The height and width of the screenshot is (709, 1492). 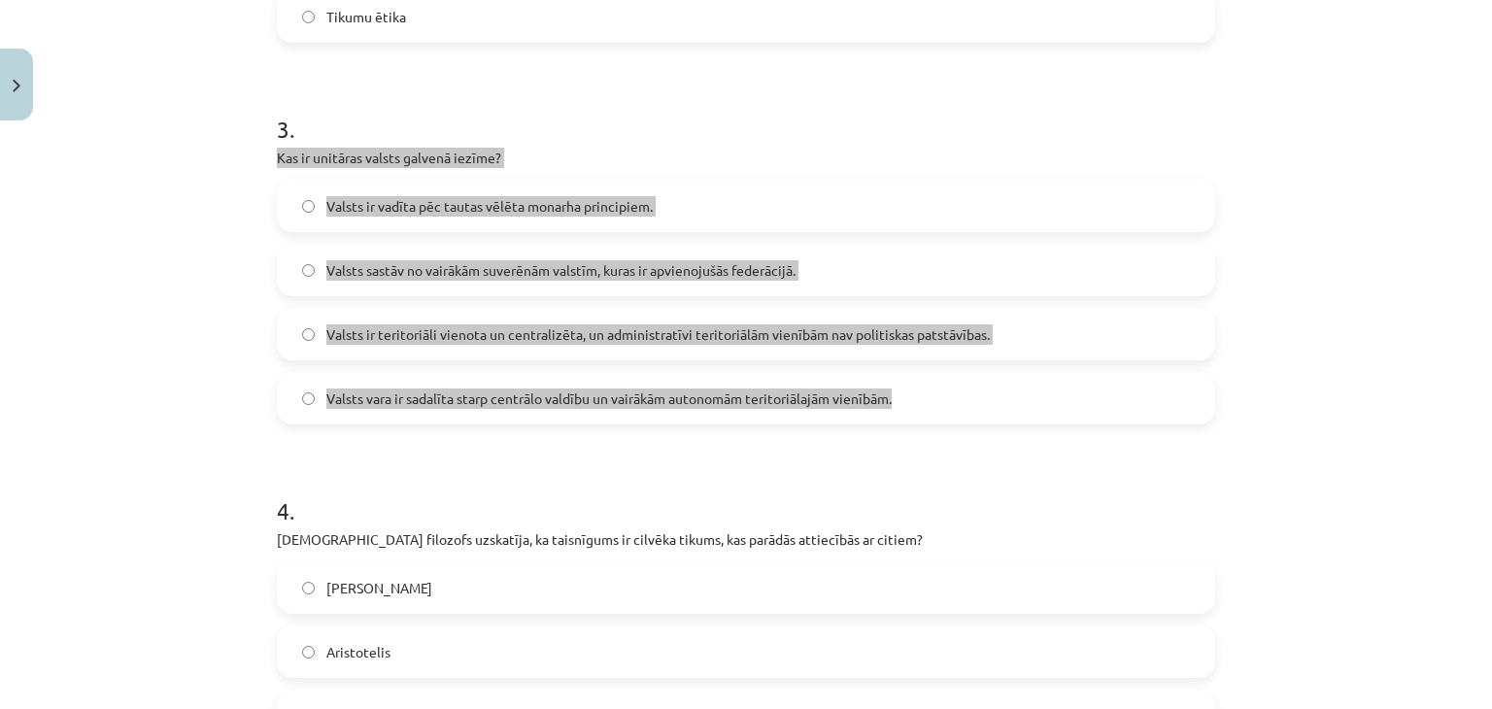 What do you see at coordinates (490, 206) in the screenshot?
I see `span: Valsts ir vadīta pēc tautas vēlēta monarha principiem.` at bounding box center [490, 206].